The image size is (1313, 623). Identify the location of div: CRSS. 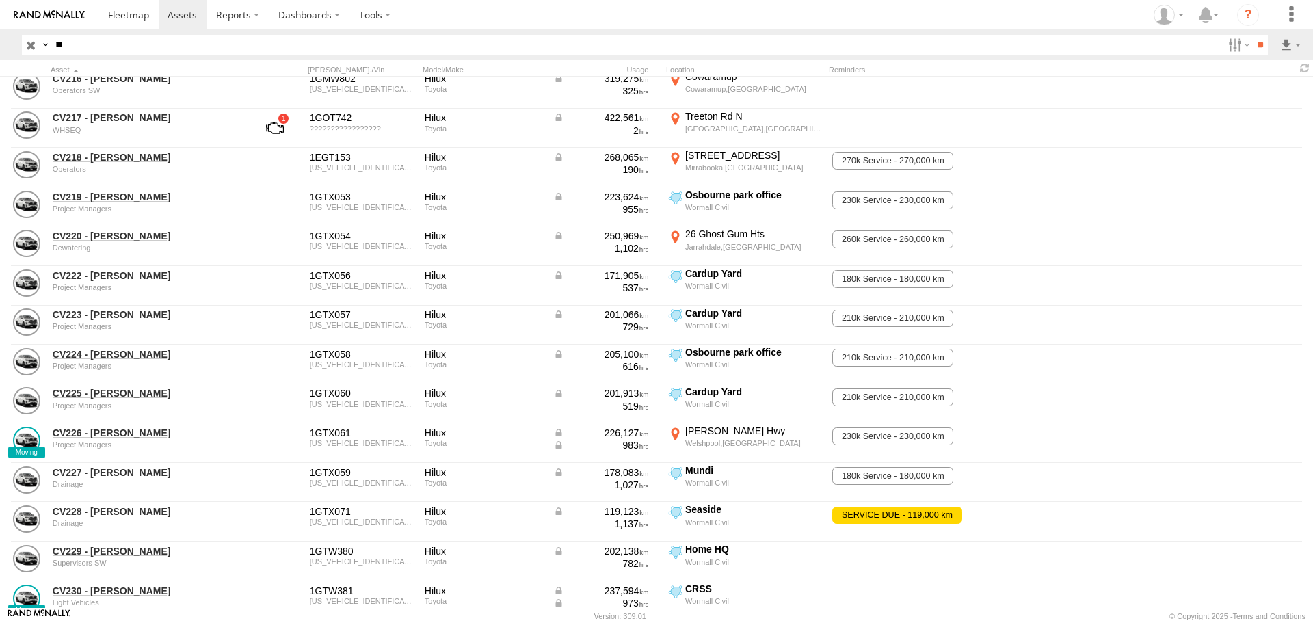
(753, 589).